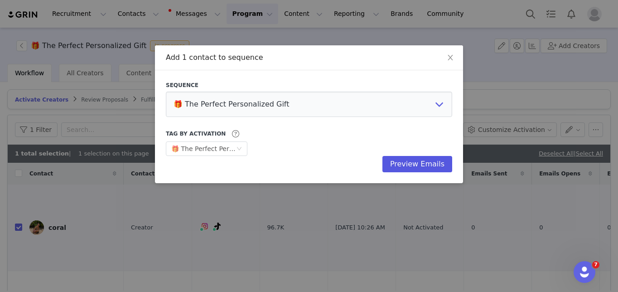 The width and height of the screenshot is (618, 292). What do you see at coordinates (182, 85) in the screenshot?
I see `span: Sequence` at bounding box center [182, 85].